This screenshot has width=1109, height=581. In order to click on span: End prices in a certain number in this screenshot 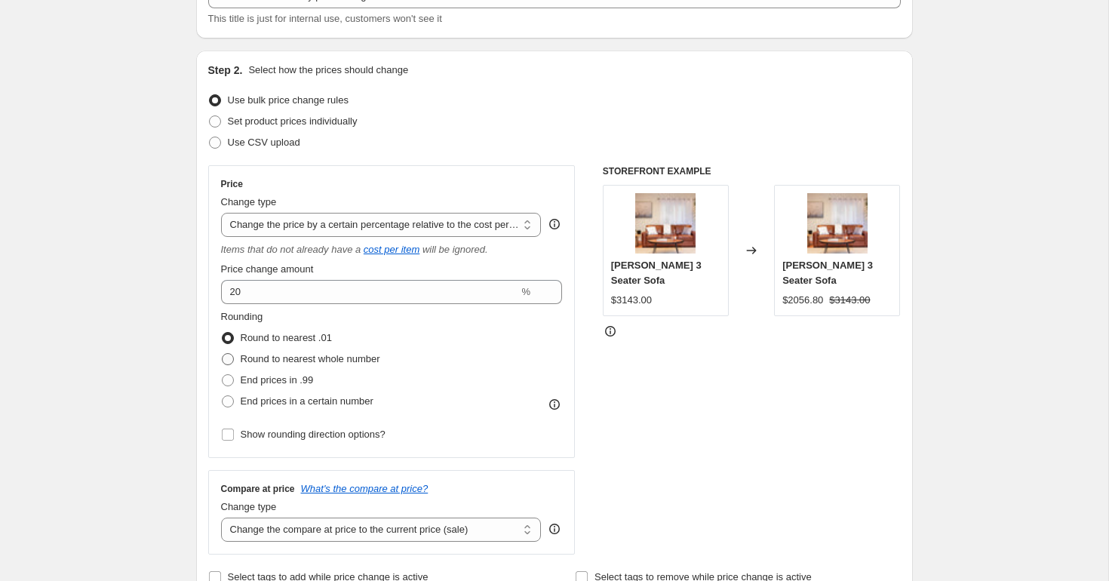, I will do `click(307, 401)`.